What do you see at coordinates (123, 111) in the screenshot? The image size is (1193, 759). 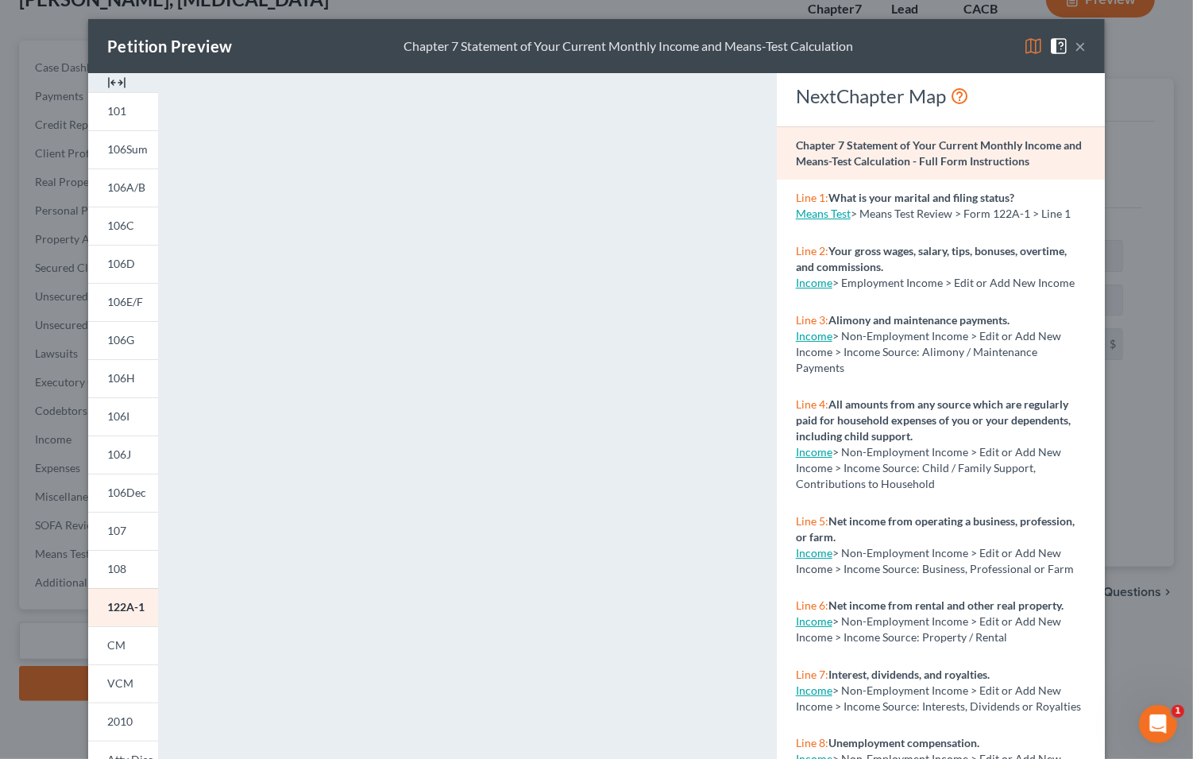 I see `a: 101` at bounding box center [123, 111].